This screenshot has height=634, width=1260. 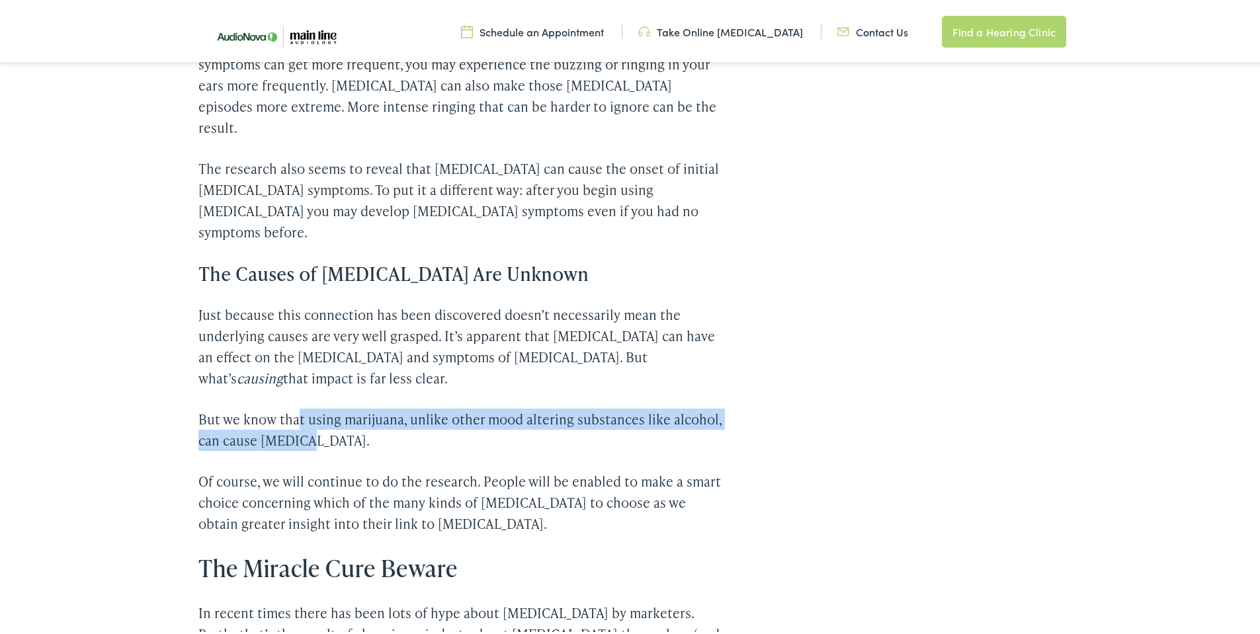 What do you see at coordinates (460, 566) in the screenshot?
I see `h2: The Miracle Cure Beware` at bounding box center [460, 566].